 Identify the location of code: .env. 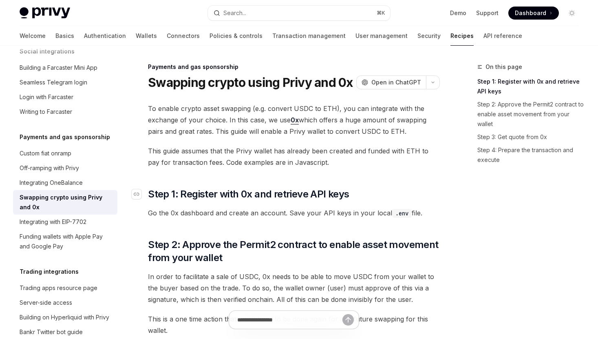
(402, 213).